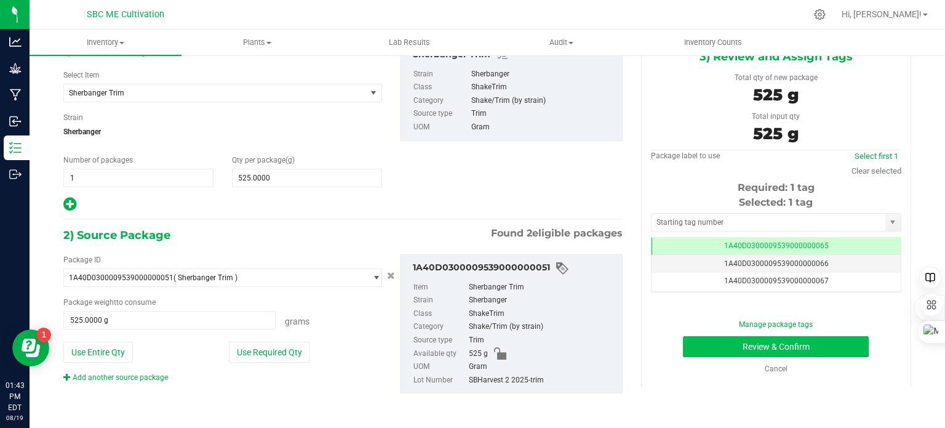  I want to click on p: 01:43 PM EDT, so click(15, 396).